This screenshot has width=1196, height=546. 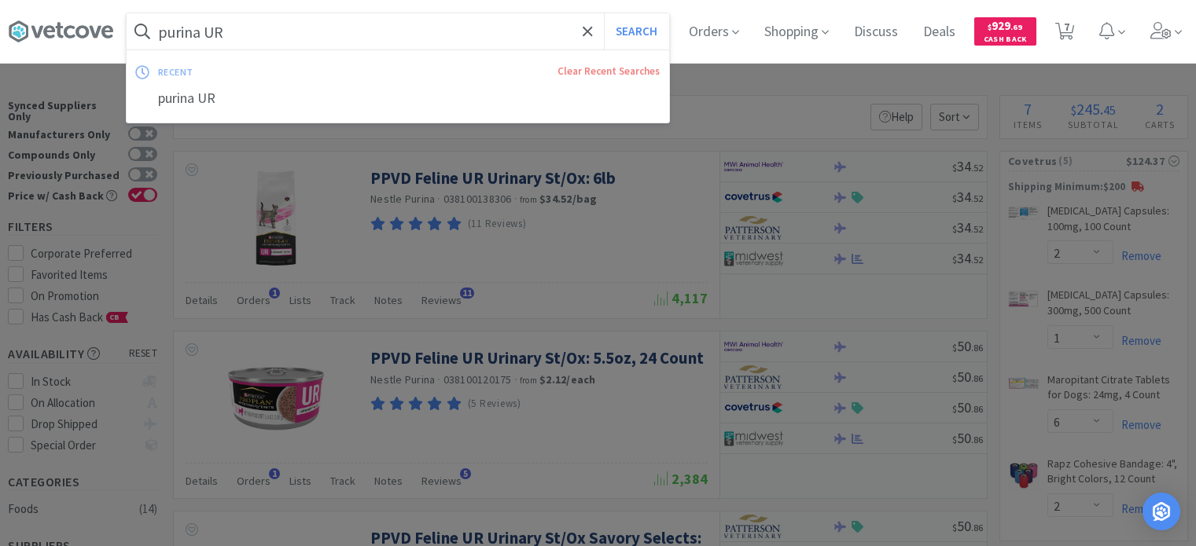 I want to click on input: Search by item, sku, manufacturer, ingredient, size..., so click(x=398, y=31).